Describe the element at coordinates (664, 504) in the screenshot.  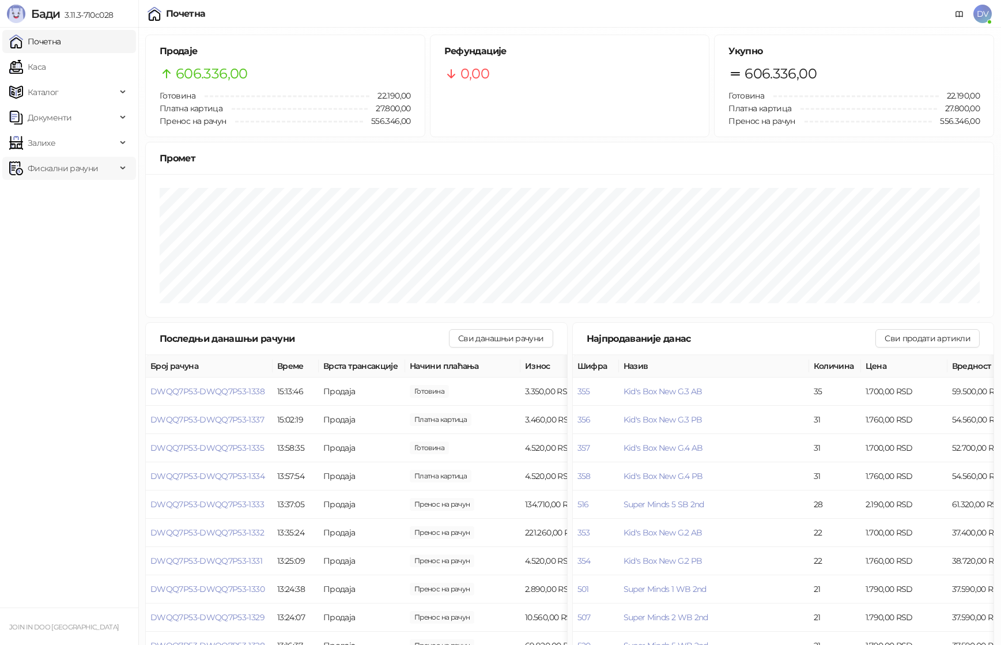
I see `span: Super Minds 5 SB 2nd` at that location.